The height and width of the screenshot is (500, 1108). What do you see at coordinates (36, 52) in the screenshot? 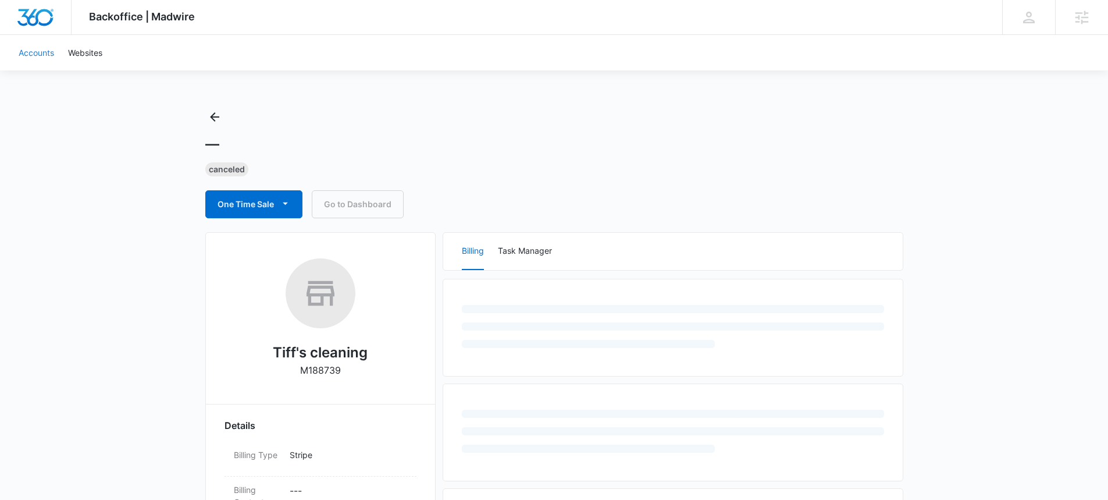
I see `a: Accounts` at bounding box center [36, 52].